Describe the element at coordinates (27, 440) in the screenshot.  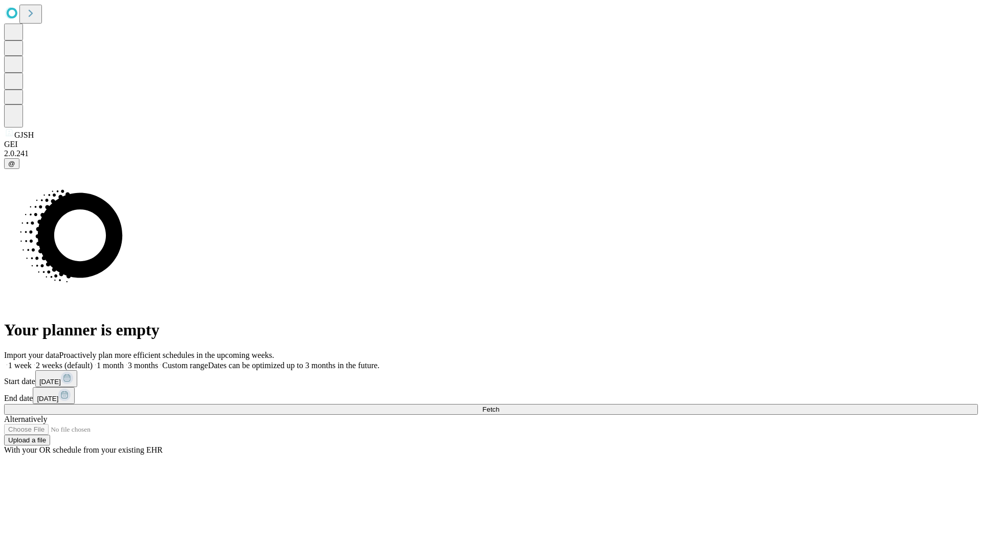
I see `button: Upload a file` at that location.